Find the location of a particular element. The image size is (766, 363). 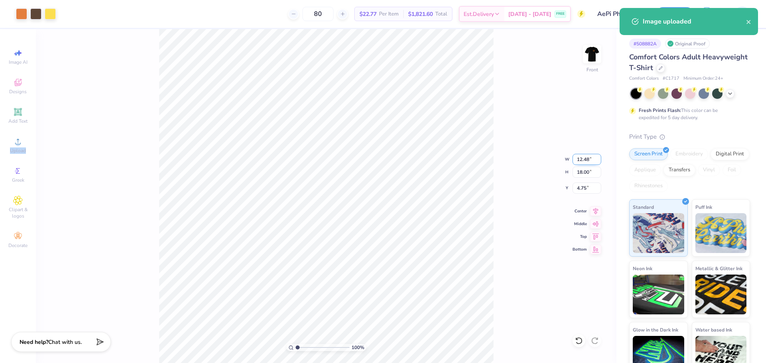

div: Rhinestones is located at coordinates (648, 186).